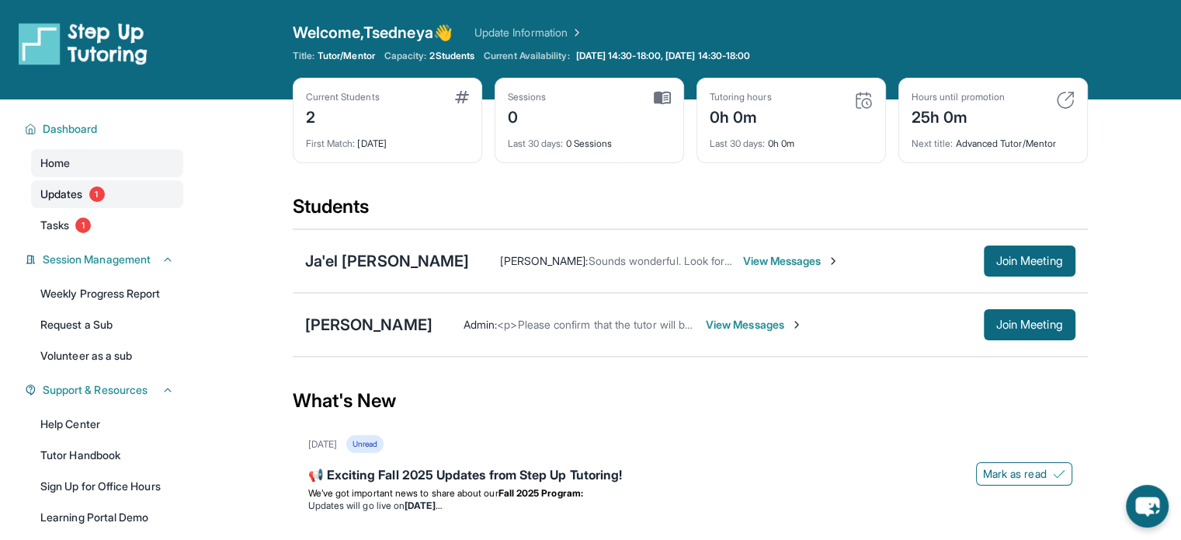 This screenshot has height=540, width=1181. I want to click on span: Mark as read, so click(1015, 474).